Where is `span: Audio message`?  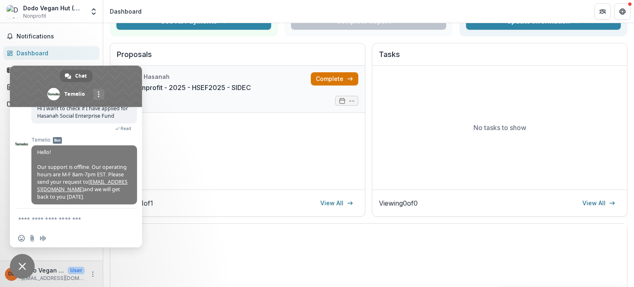
span: Audio message is located at coordinates (43, 238).